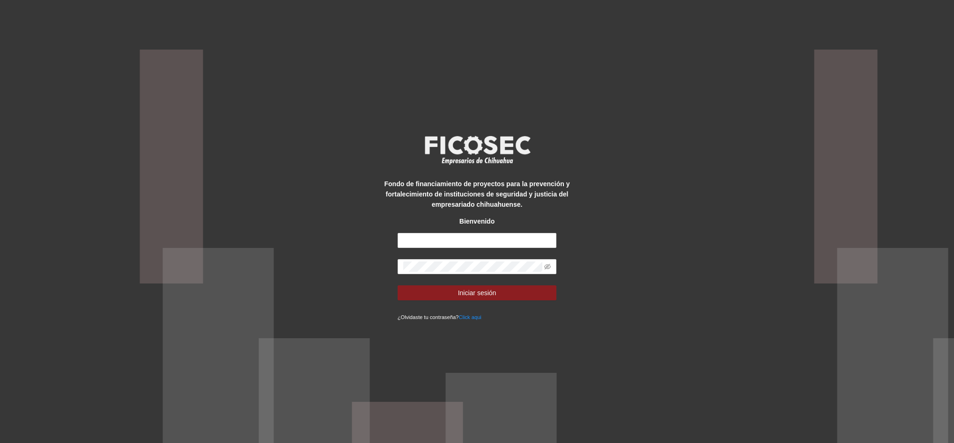 This screenshot has width=954, height=443. What do you see at coordinates (477, 221) in the screenshot?
I see `strong: Bienvenido` at bounding box center [477, 221].